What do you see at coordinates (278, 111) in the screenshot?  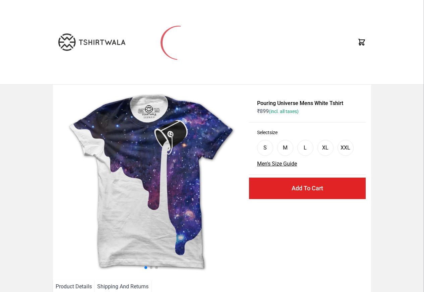 I see `span: ₹ 899` at bounding box center [278, 111].